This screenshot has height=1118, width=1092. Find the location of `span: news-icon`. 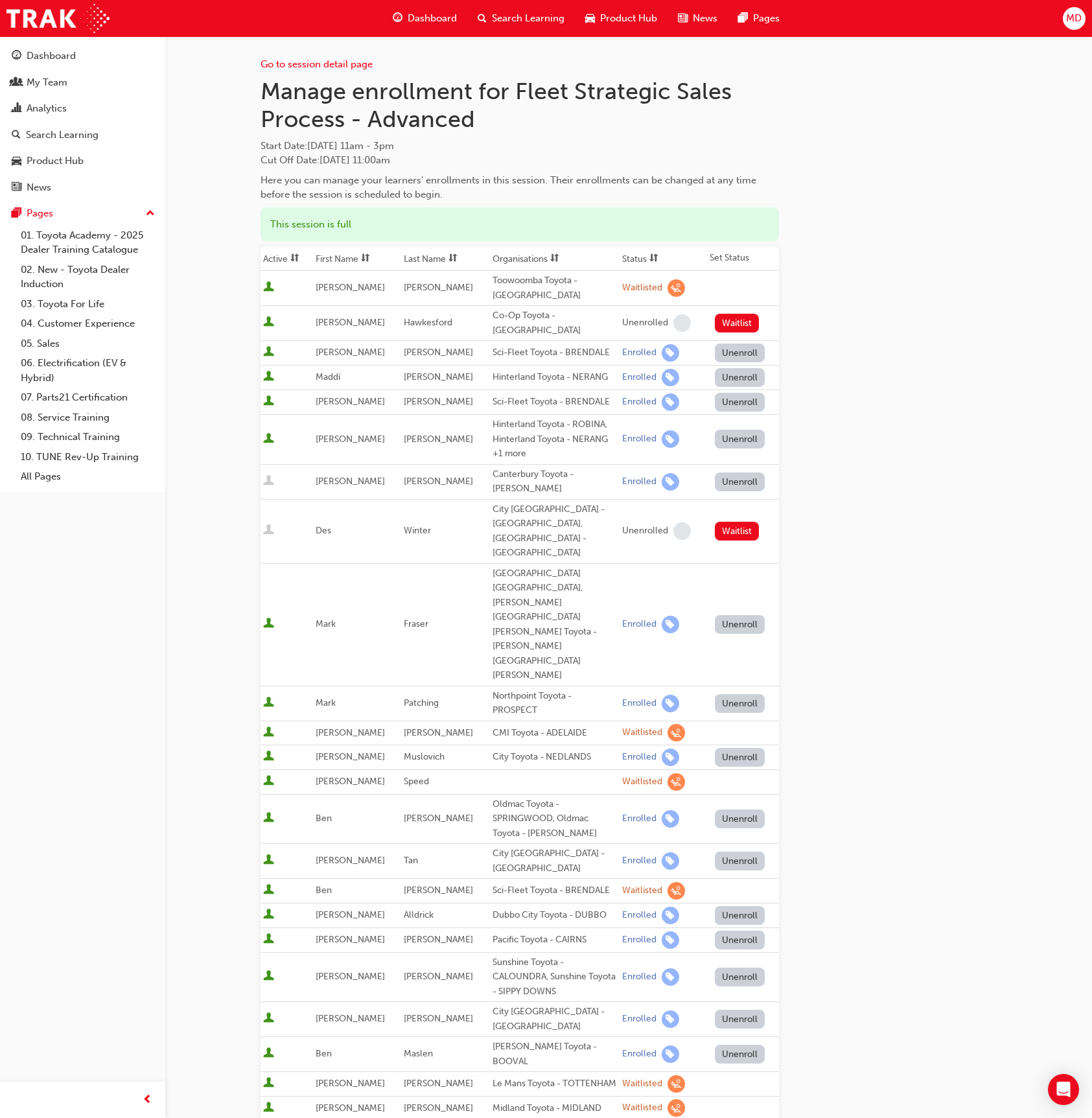

span: news-icon is located at coordinates (683, 18).